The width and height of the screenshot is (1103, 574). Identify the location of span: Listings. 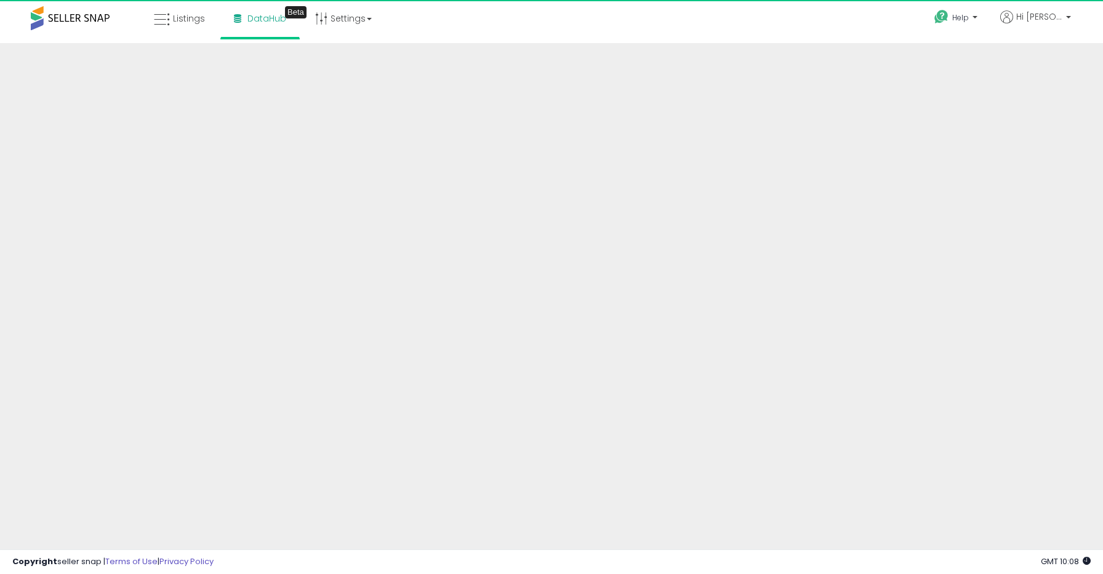
(189, 18).